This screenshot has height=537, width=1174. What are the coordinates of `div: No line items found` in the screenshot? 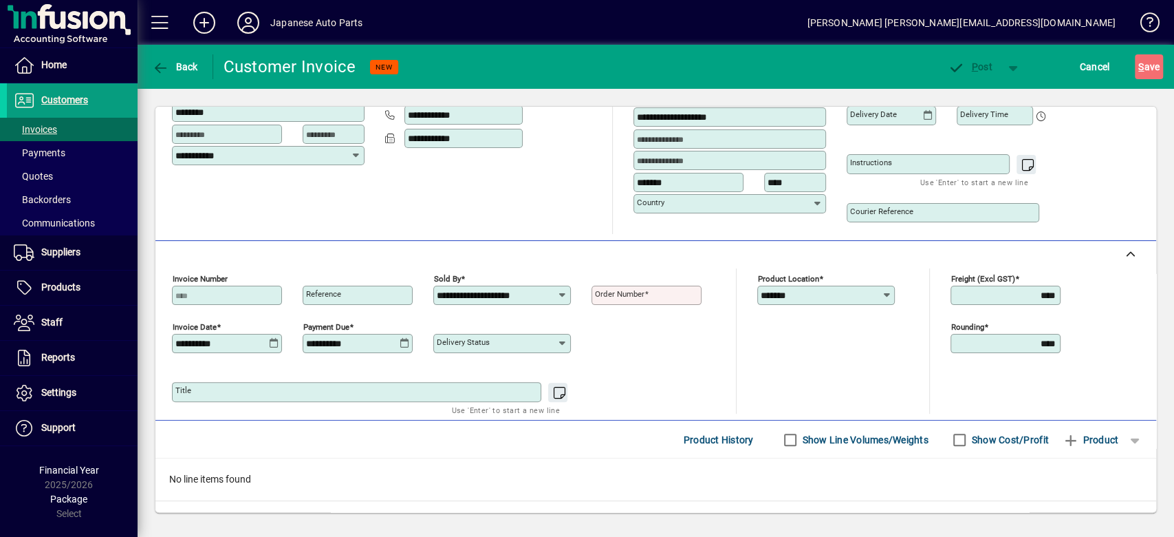 It's located at (656, 479).